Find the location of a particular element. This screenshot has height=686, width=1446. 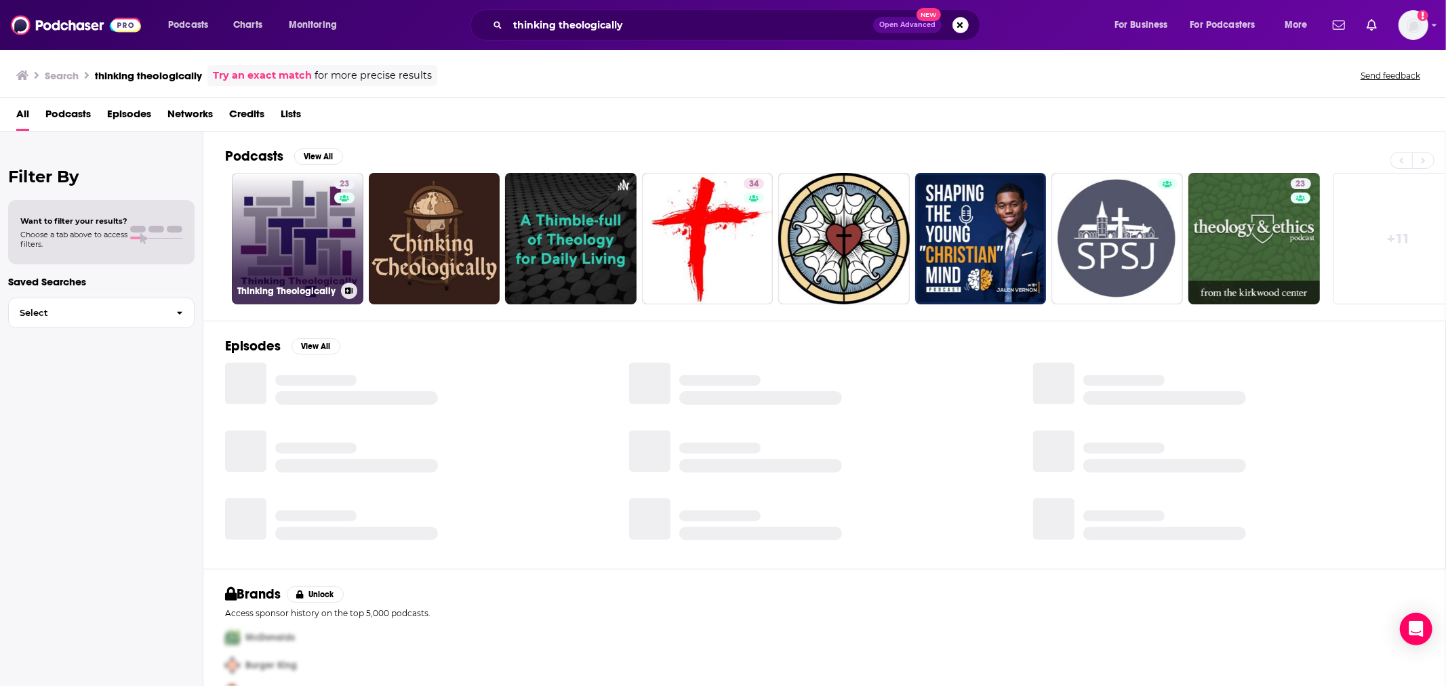

span: 34 is located at coordinates (754, 184).